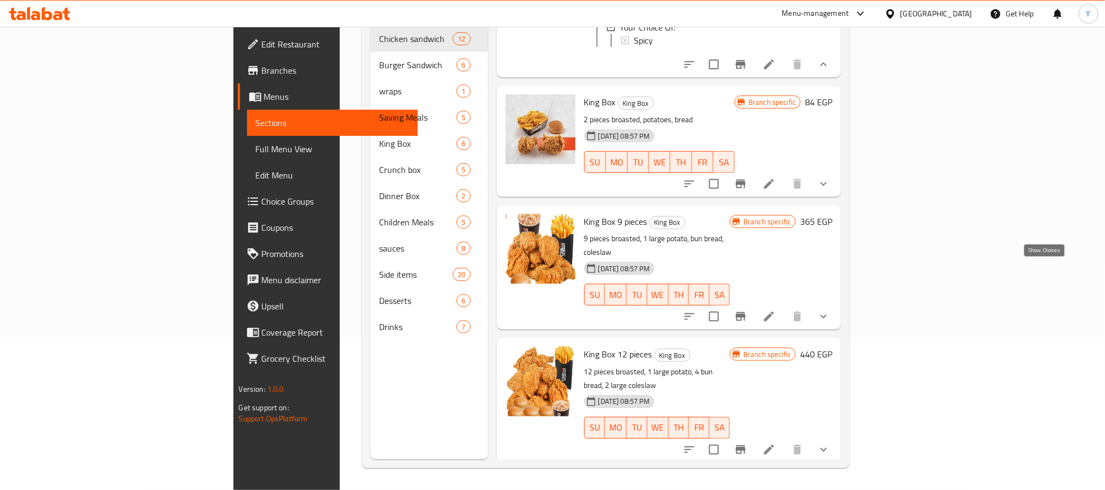 Image resolution: width=1105 pixels, height=490 pixels. What do you see at coordinates (699, 295) in the screenshot?
I see `span: FR` at bounding box center [699, 295].